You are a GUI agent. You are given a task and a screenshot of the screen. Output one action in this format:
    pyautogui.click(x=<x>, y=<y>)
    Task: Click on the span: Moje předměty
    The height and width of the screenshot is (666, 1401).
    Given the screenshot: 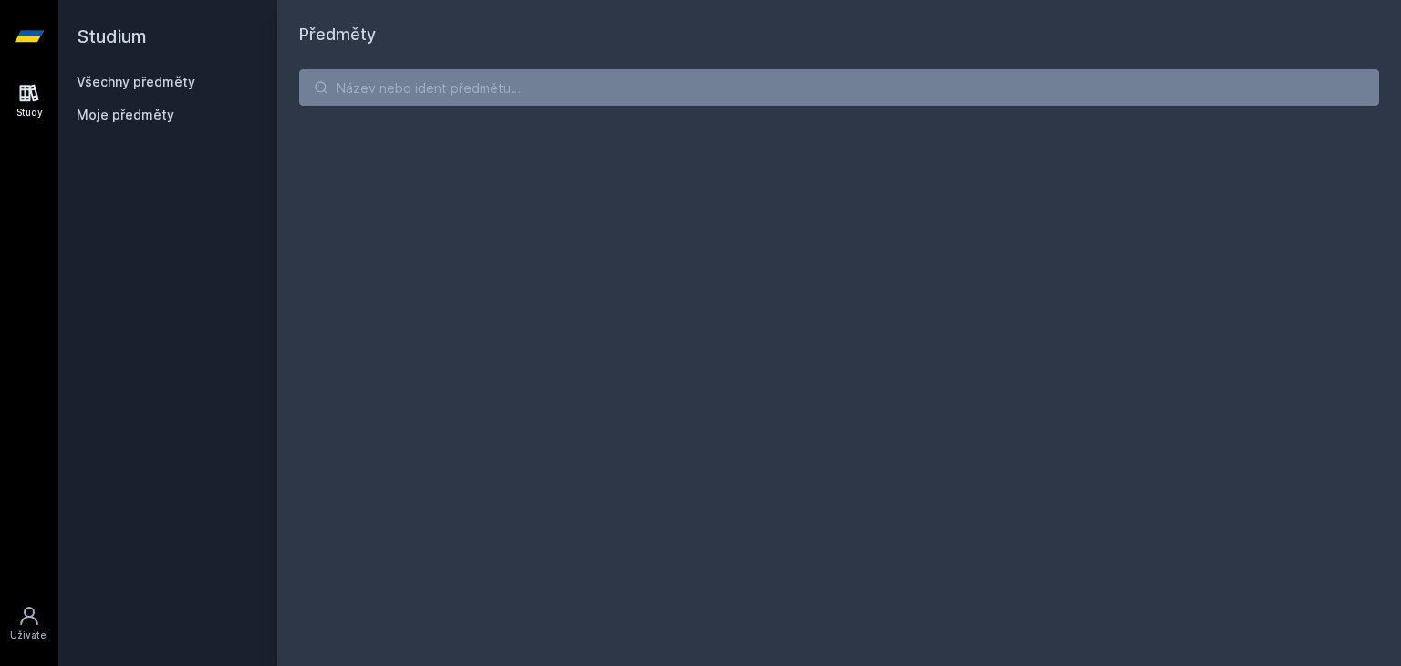 What is the action you would take?
    pyautogui.click(x=125, y=115)
    